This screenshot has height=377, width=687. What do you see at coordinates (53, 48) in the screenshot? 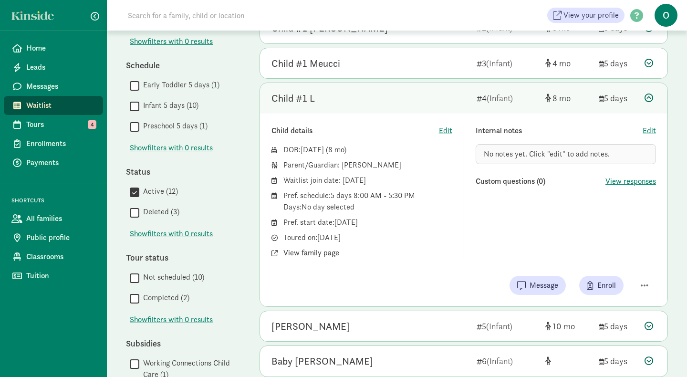
I see `a: Home` at bounding box center [53, 48].